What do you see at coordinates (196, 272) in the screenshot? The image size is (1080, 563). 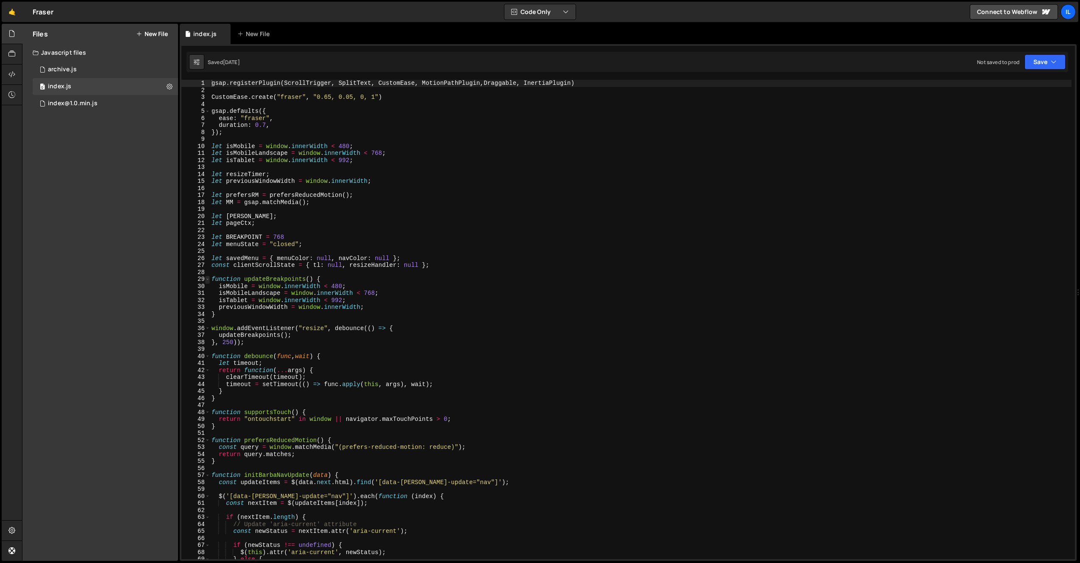 I see `div: 28` at bounding box center [196, 272].